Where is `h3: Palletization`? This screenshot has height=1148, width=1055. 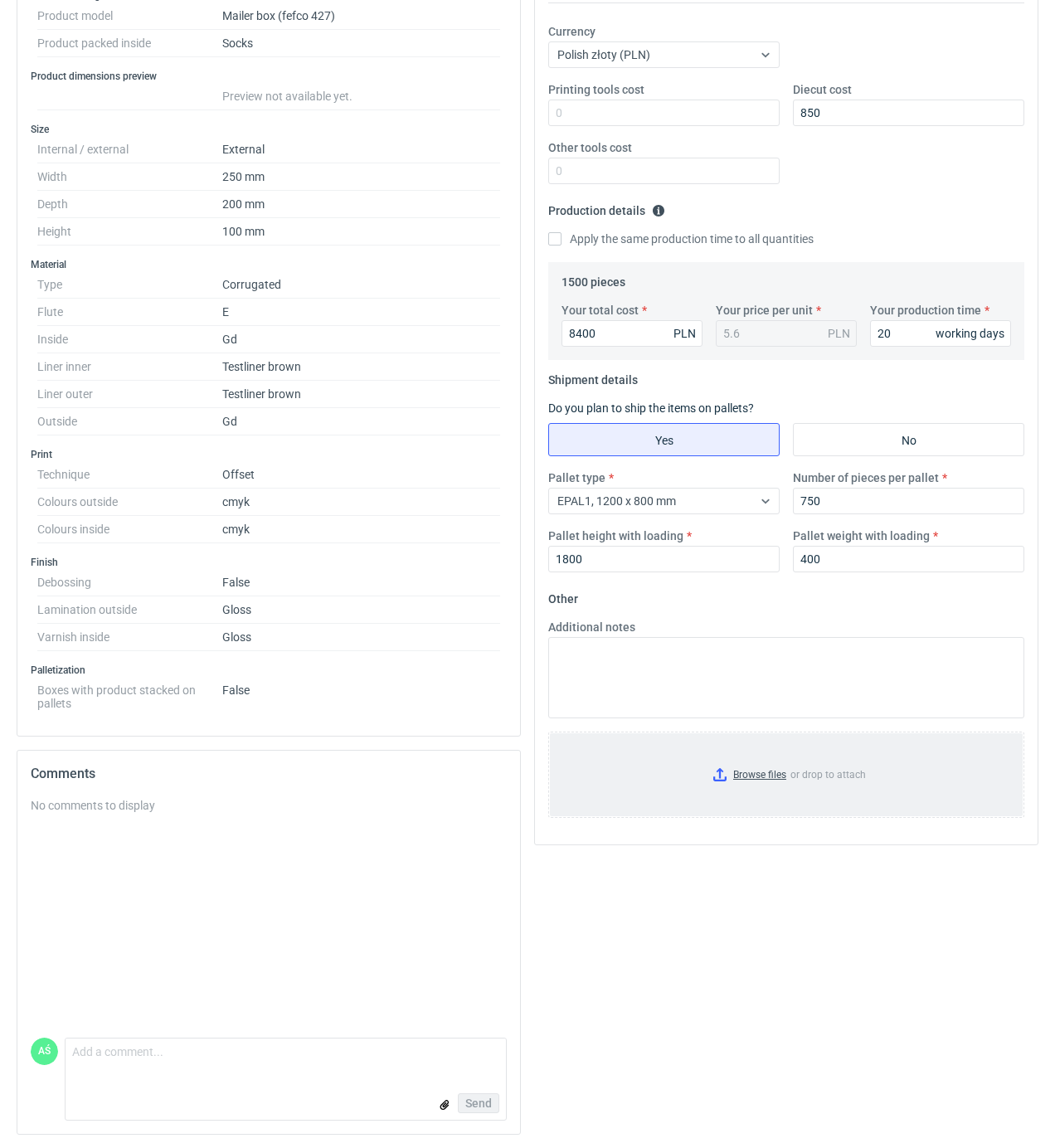
h3: Palletization is located at coordinates (268, 670).